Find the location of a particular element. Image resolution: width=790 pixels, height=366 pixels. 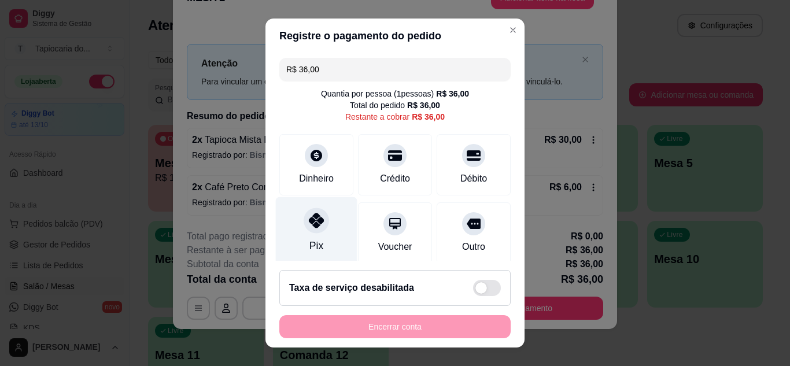

div: Pix is located at coordinates (316, 246).